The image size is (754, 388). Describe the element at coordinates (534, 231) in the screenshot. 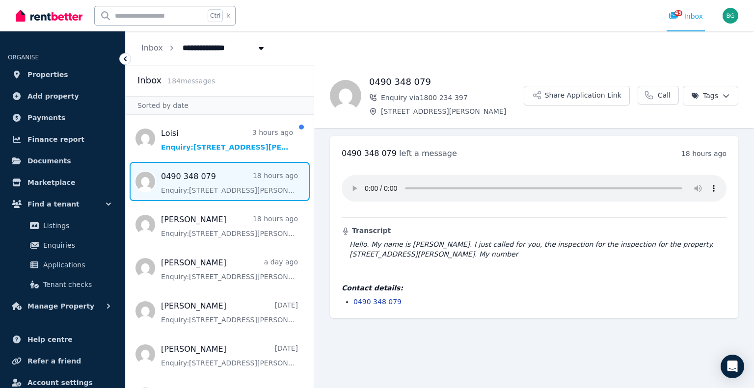

I see `h3: Transcript` at that location.